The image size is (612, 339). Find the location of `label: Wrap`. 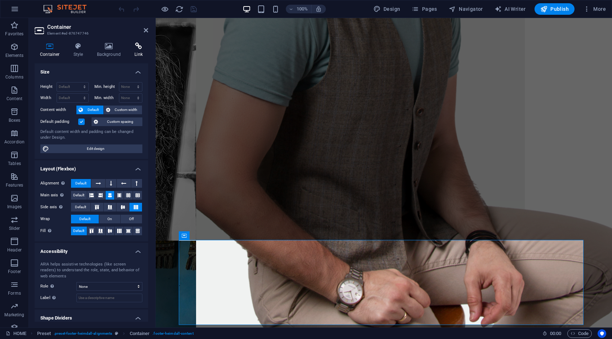

label: Wrap is located at coordinates (56, 219).